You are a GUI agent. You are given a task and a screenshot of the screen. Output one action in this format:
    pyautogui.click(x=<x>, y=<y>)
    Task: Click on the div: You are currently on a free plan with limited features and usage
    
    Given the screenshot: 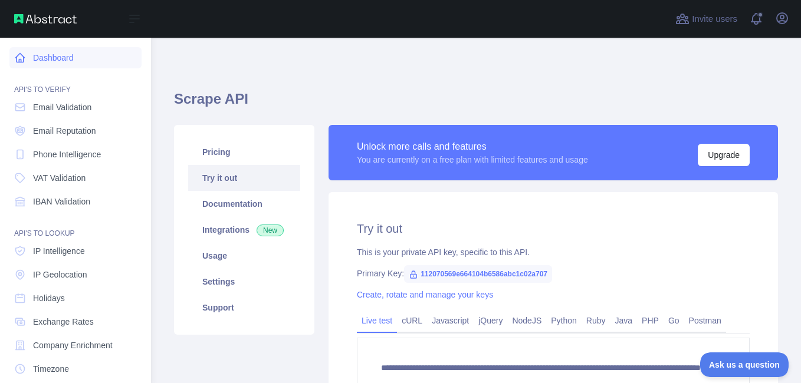 What is the action you would take?
    pyautogui.click(x=472, y=160)
    